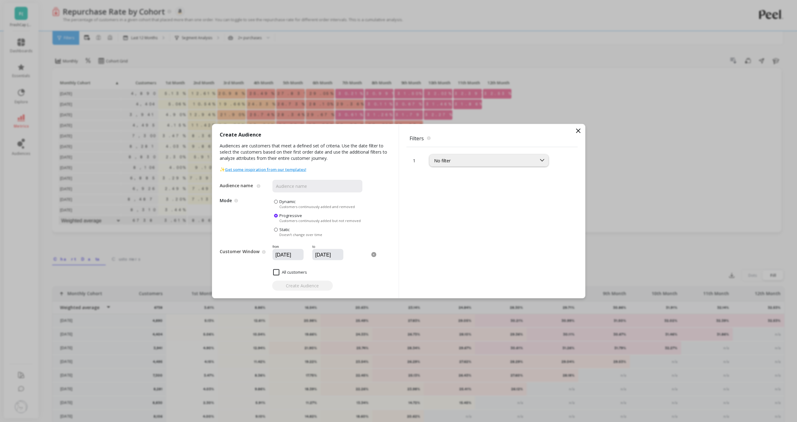  I want to click on a: Get some inspiration from our templates!, so click(266, 169).